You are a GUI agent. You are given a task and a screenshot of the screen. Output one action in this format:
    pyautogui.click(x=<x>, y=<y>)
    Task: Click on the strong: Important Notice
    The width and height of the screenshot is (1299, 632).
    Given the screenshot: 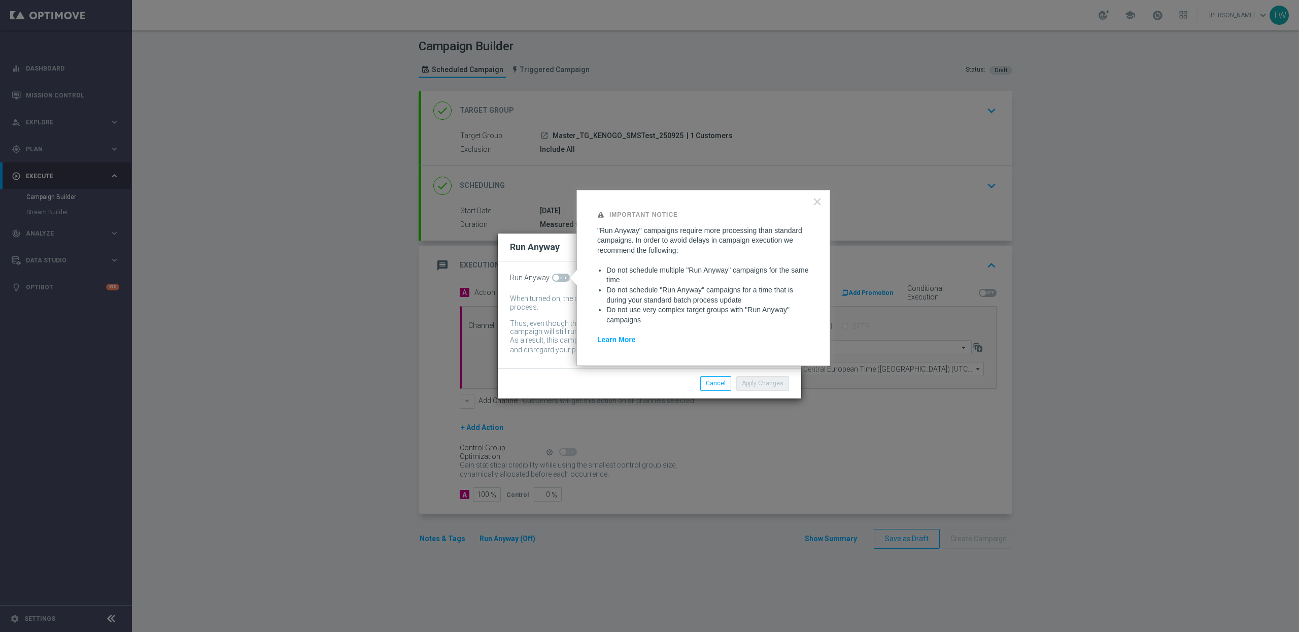 What is the action you would take?
    pyautogui.click(x=643, y=215)
    